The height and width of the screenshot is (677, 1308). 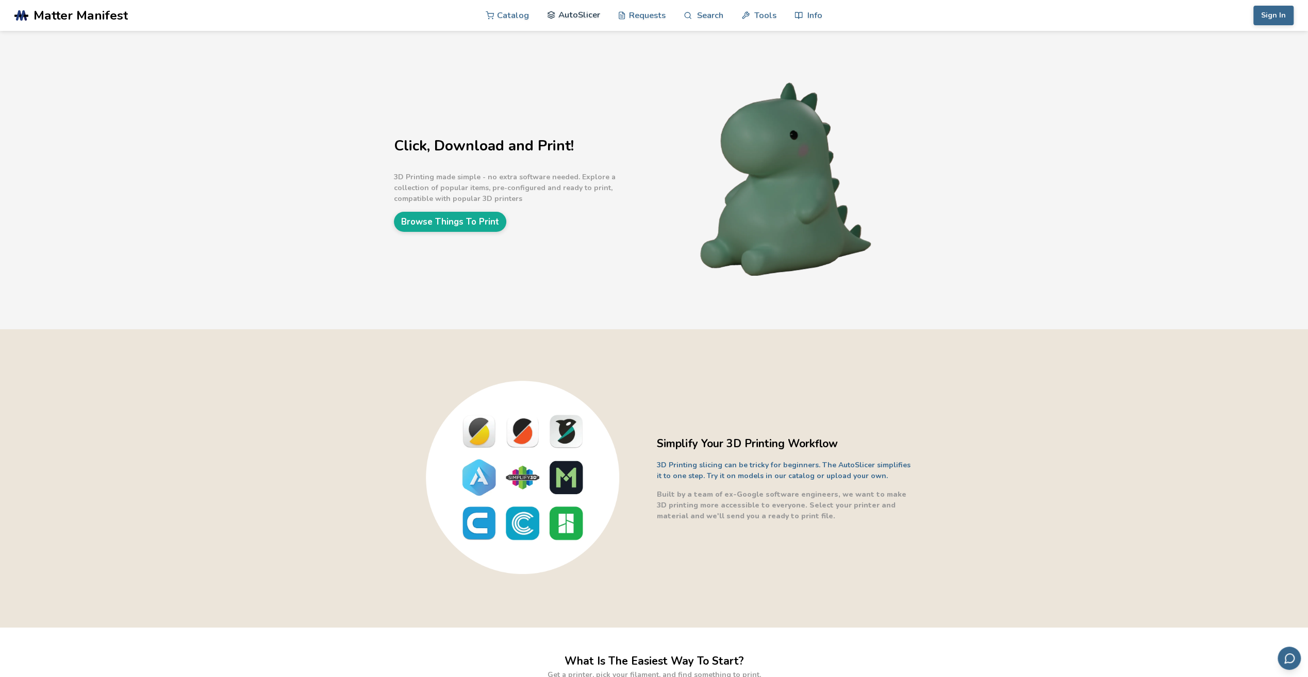 I want to click on a: Browse Things To Print, so click(x=450, y=222).